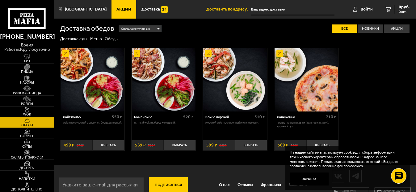  Describe the element at coordinates (260, 117) in the screenshot. I see `span: 510 г` at that location.